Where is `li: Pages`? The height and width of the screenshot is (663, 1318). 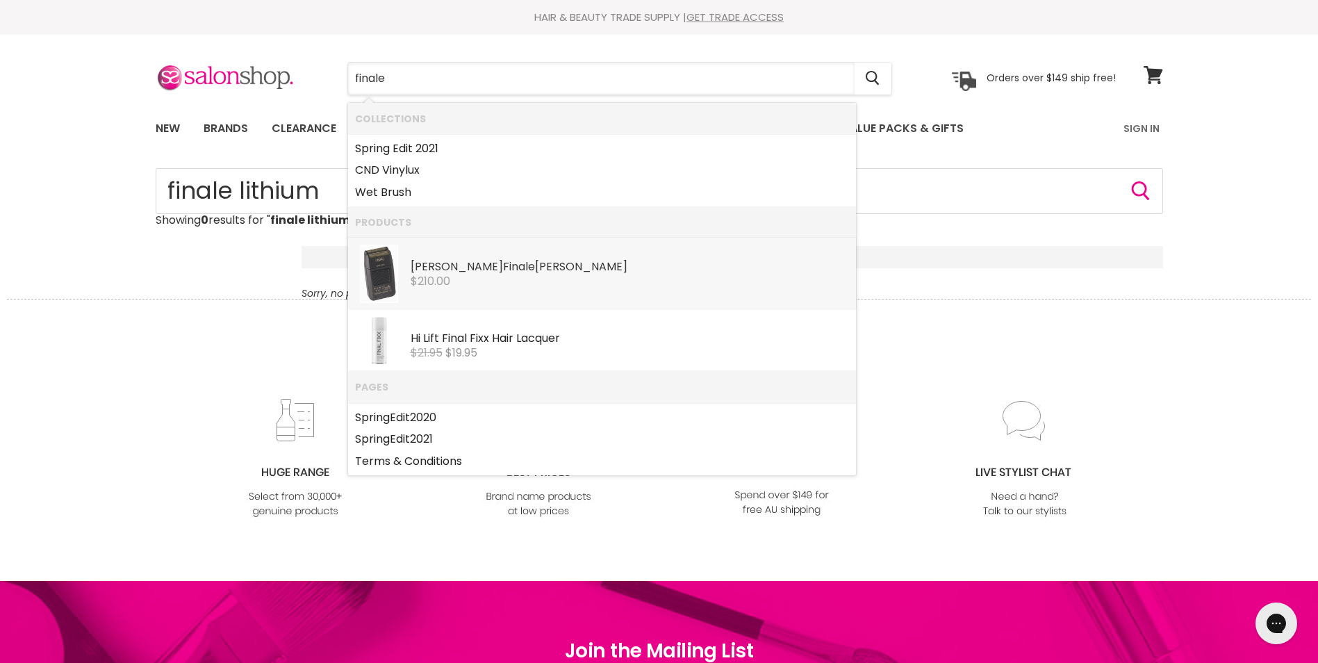 li: Pages is located at coordinates (602, 386).